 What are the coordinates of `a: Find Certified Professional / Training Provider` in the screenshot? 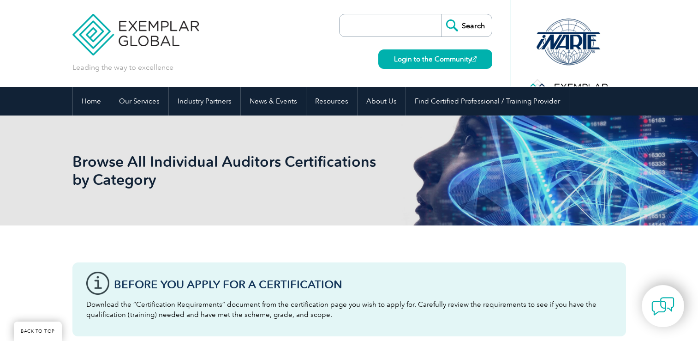 It's located at (488, 101).